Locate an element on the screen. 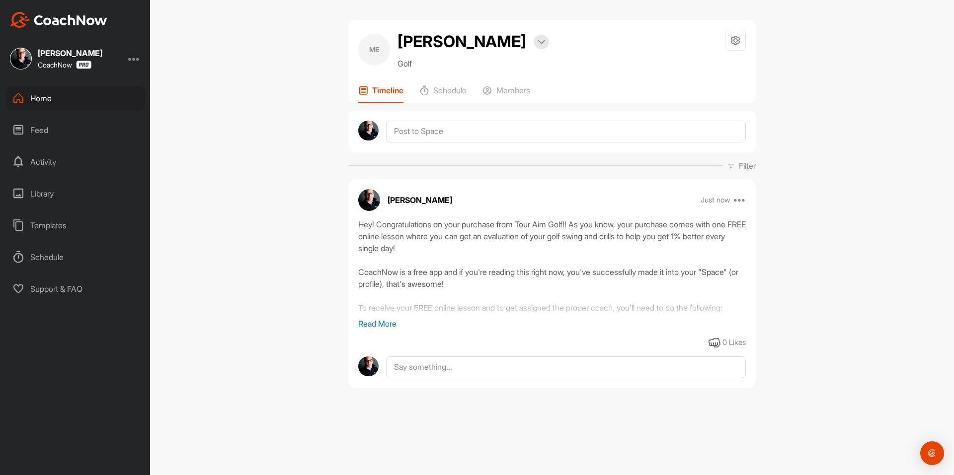 This screenshot has height=475, width=954. p: Timeline is located at coordinates (388, 90).